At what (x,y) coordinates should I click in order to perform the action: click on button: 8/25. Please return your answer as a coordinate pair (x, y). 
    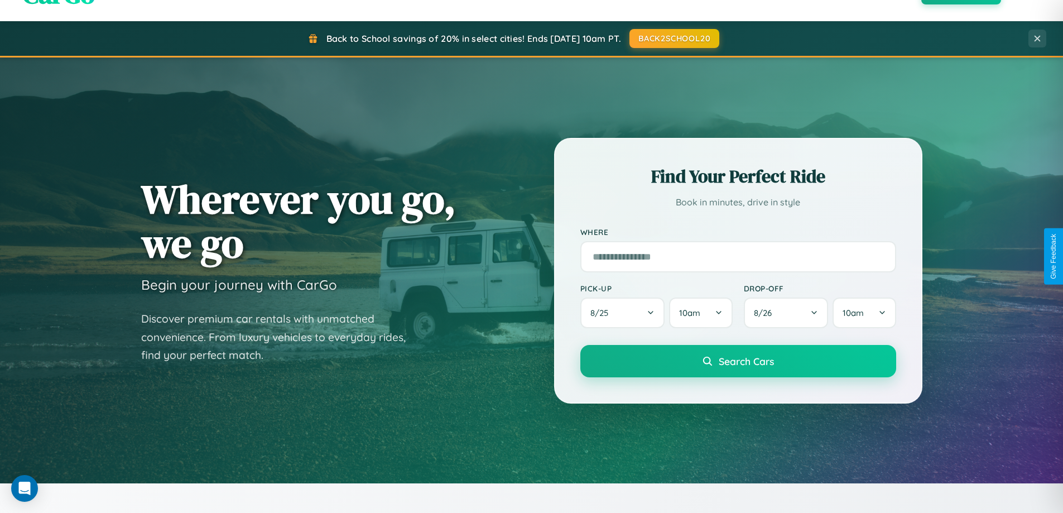
    Looking at the image, I should click on (623, 312).